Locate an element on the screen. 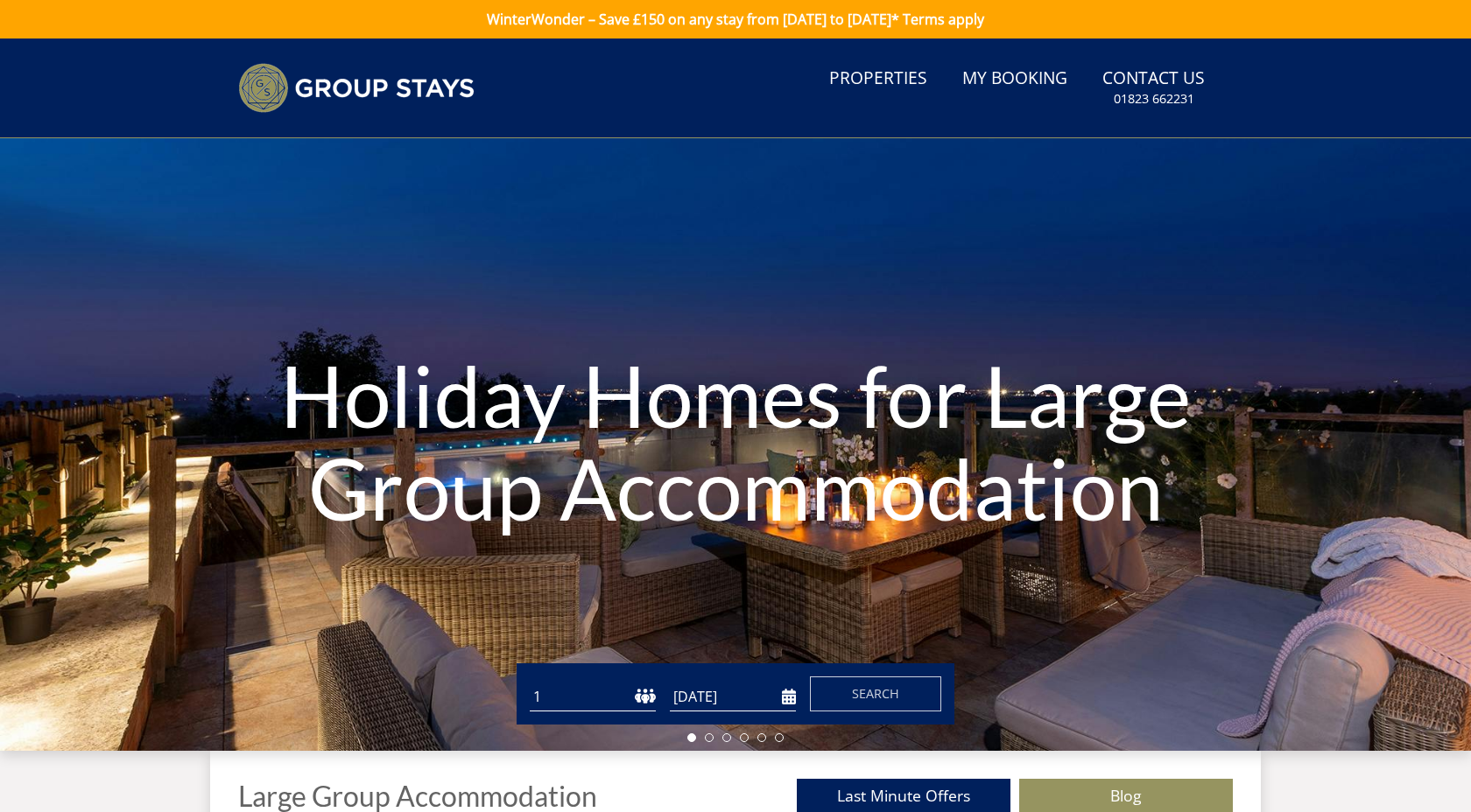  button: Search is located at coordinates (876, 694).